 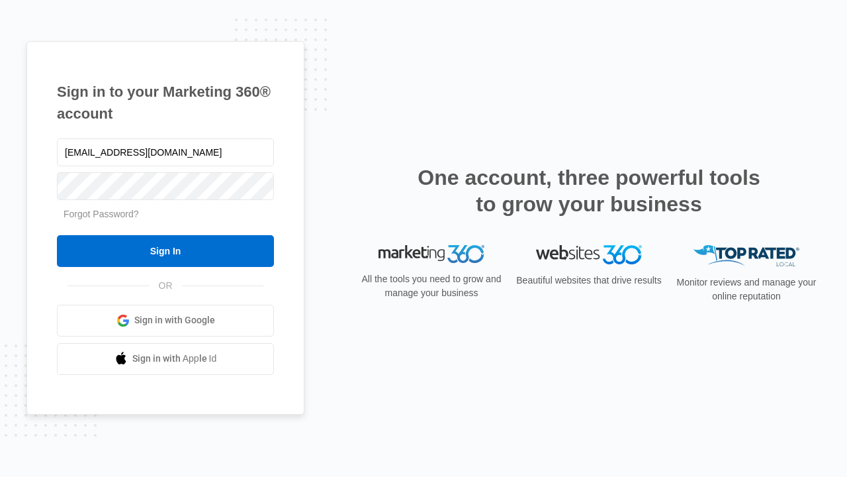 What do you see at coordinates (165, 152) in the screenshot?
I see `input: Email` at bounding box center [165, 152].